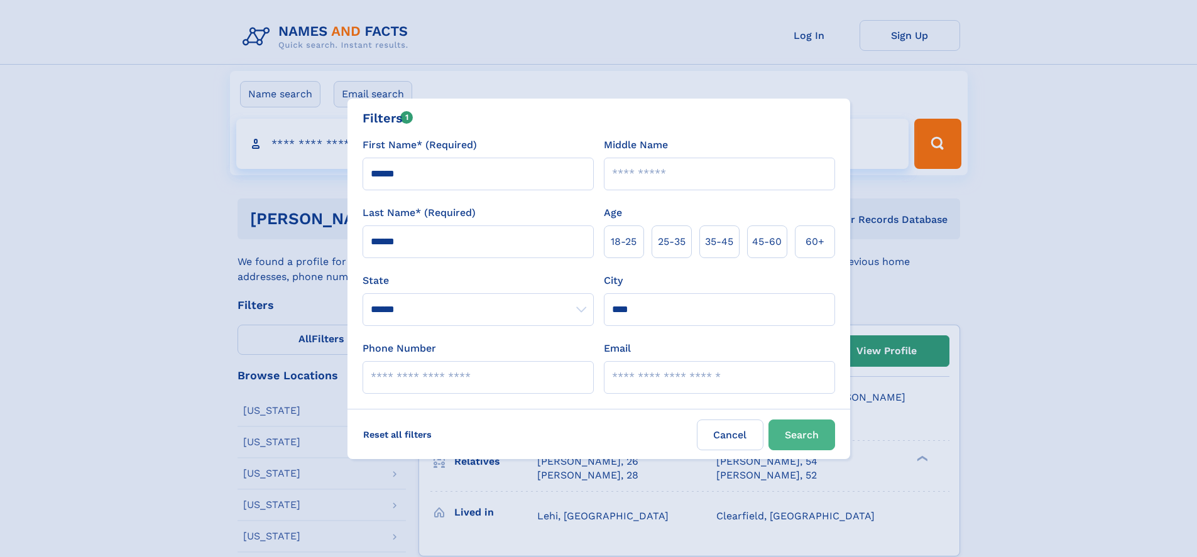  Describe the element at coordinates (388, 118) in the screenshot. I see `div: Filters` at that location.